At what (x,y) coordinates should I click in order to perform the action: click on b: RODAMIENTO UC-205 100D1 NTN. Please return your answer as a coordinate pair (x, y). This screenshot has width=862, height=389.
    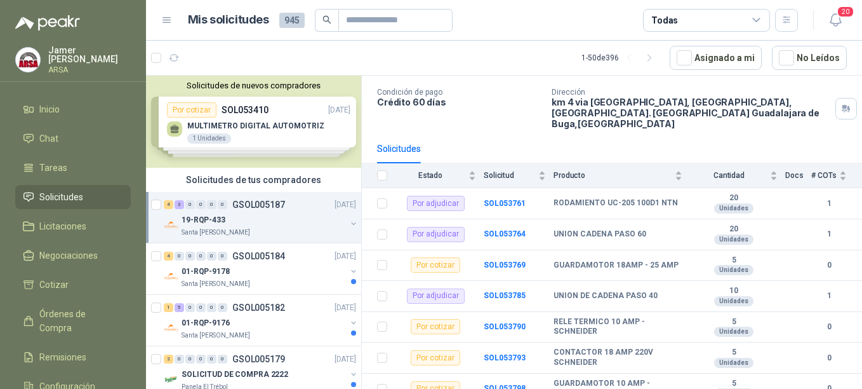
    Looking at the image, I should click on (616, 203).